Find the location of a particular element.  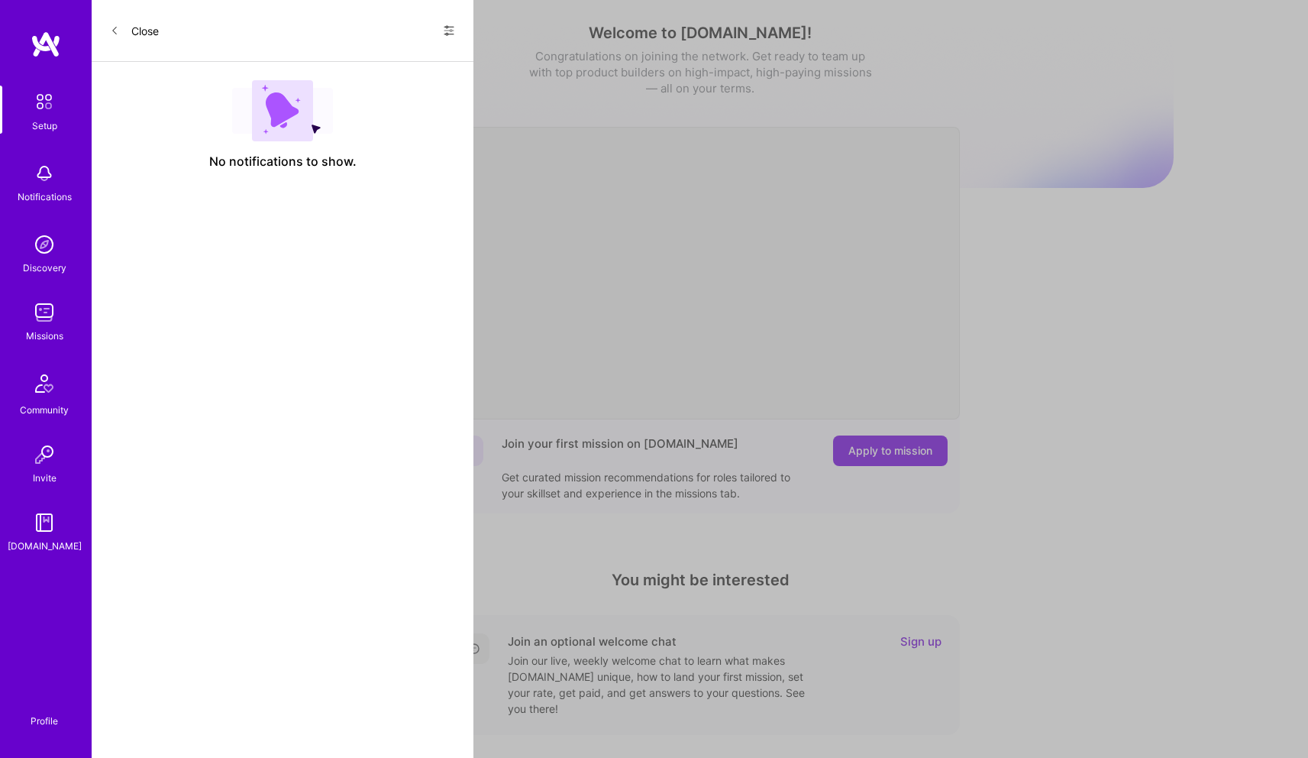

img: logo is located at coordinates (46, 44).